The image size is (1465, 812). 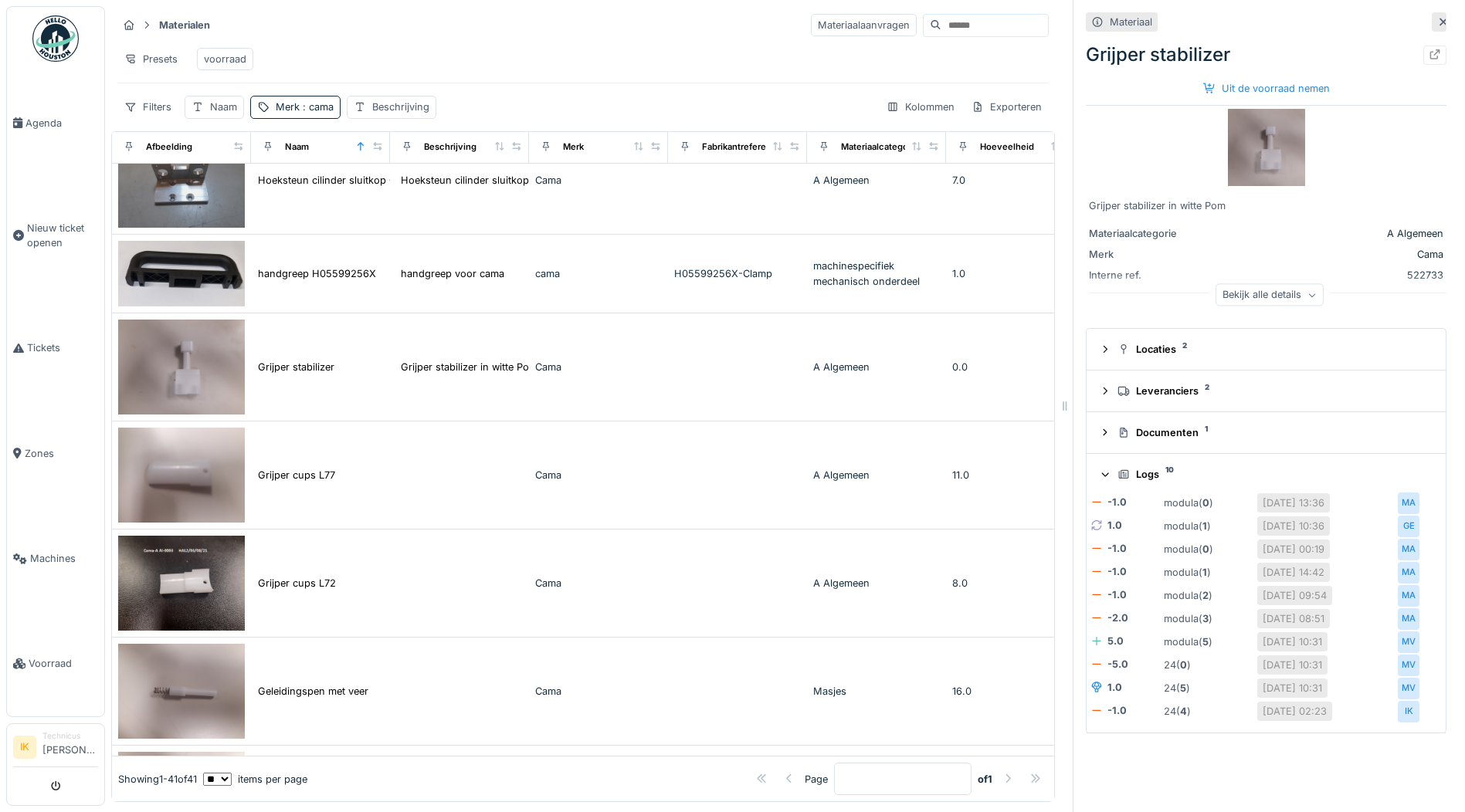 What do you see at coordinates (62, 235) in the screenshot?
I see `span: Nieuw ticket openen` at bounding box center [62, 235].